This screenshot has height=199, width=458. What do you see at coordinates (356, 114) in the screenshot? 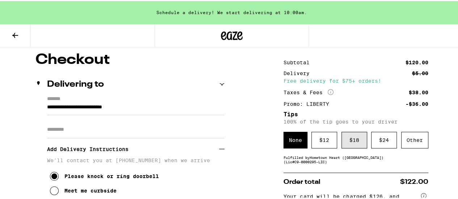
I see `h5: Tips` at bounding box center [356, 114].